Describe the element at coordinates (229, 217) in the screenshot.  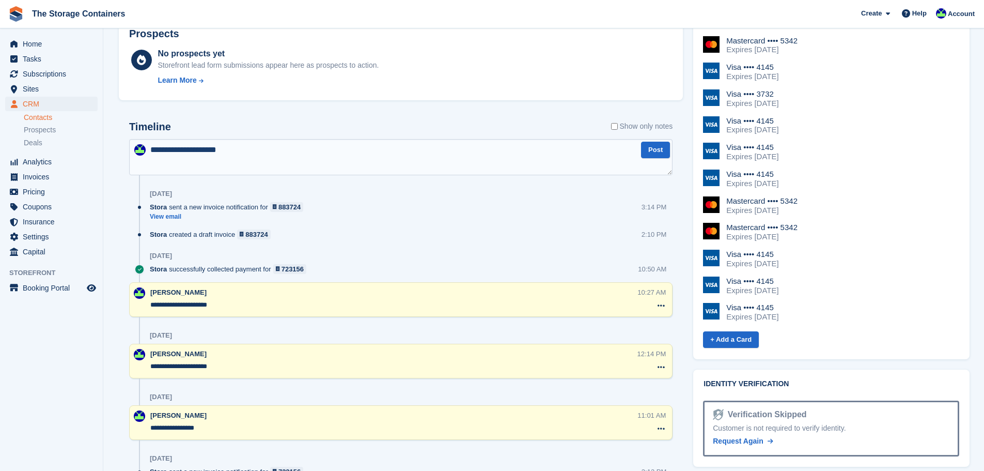
I see `a: View email` at that location.